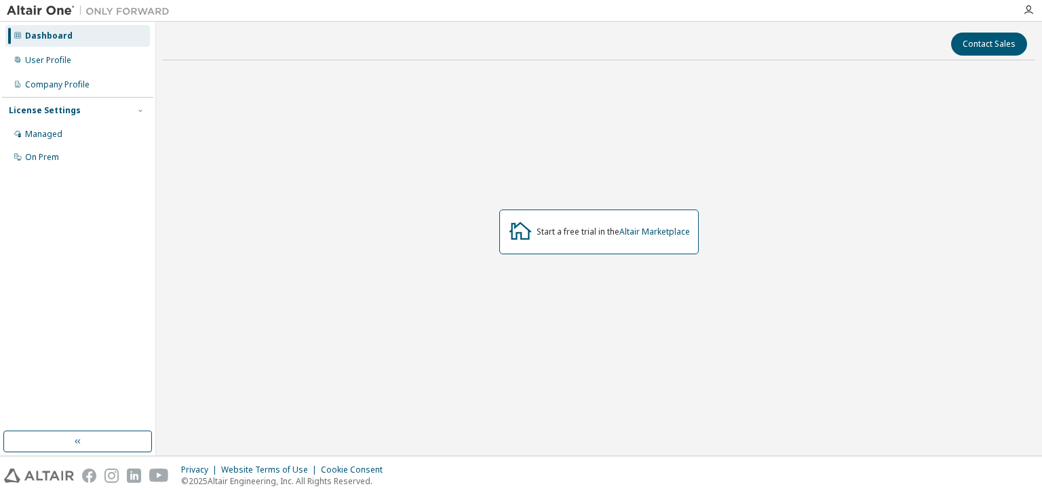 This screenshot has height=495, width=1042. Describe the element at coordinates (654, 231) in the screenshot. I see `a: Altair Marketplace` at that location.